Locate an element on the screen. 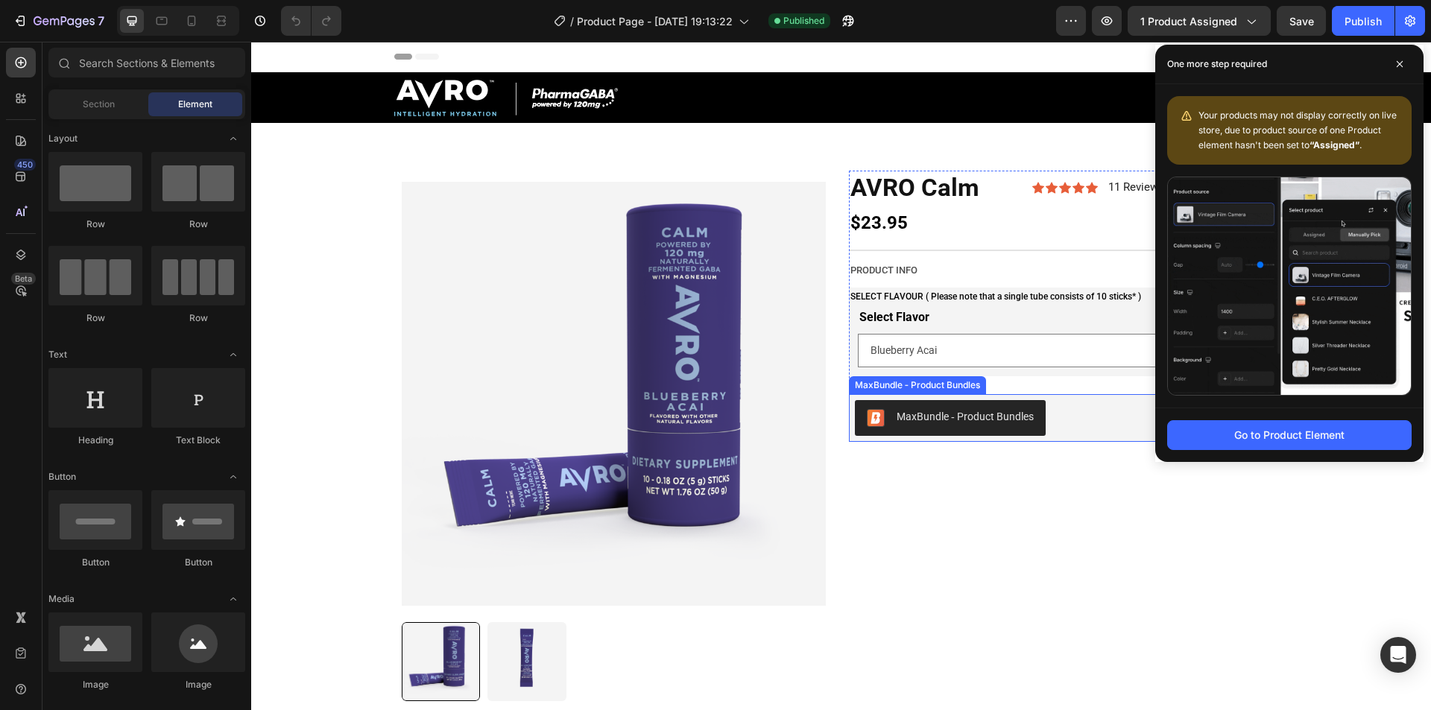  button: 7 is located at coordinates (58, 21).